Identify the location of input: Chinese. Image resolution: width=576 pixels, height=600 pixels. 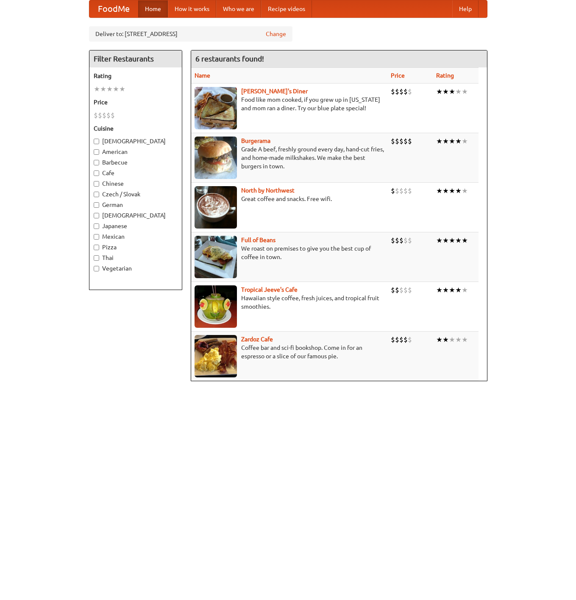
(96, 184).